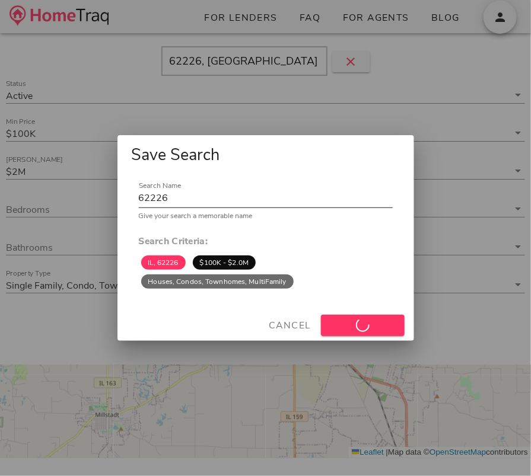 The height and width of the screenshot is (476, 531). Describe the element at coordinates (163, 263) in the screenshot. I see `span: IL, 62226` at that location.